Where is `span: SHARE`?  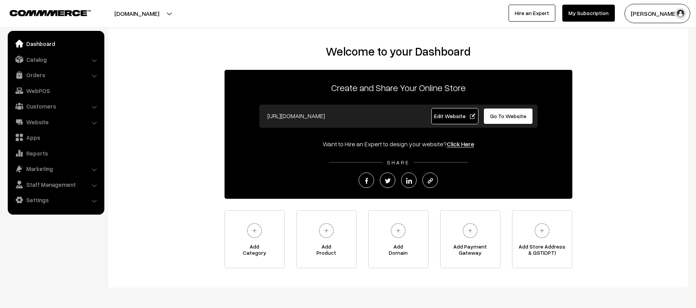 span: SHARE is located at coordinates (398, 162).